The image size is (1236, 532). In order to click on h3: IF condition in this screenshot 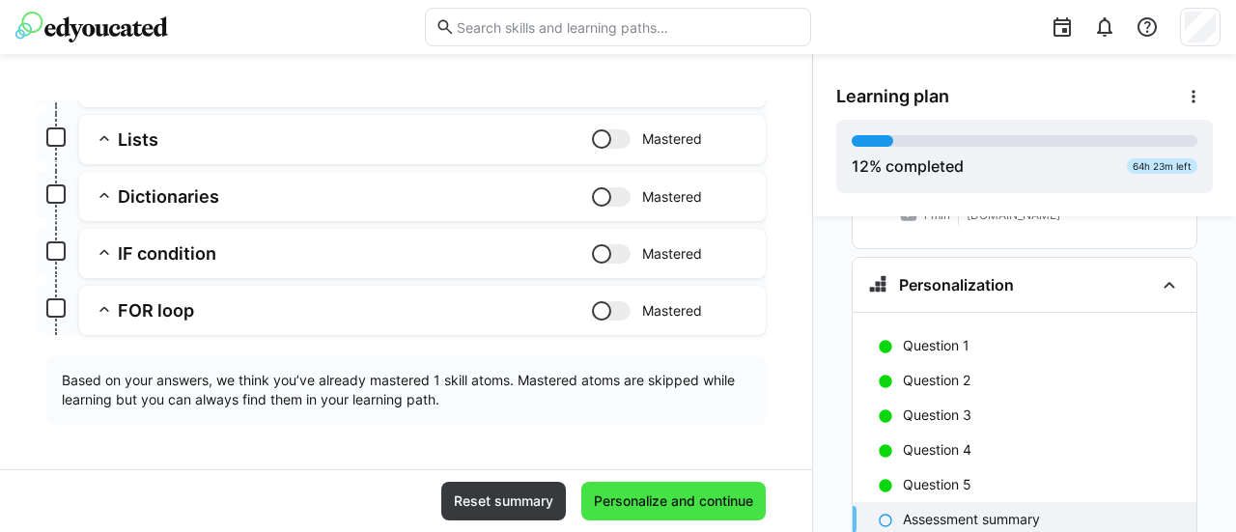, I will do `click(355, 253)`.